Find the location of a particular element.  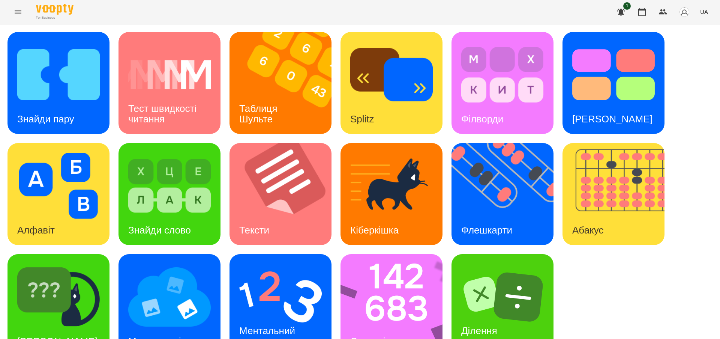

h3: Флешкарти is located at coordinates (487, 230).